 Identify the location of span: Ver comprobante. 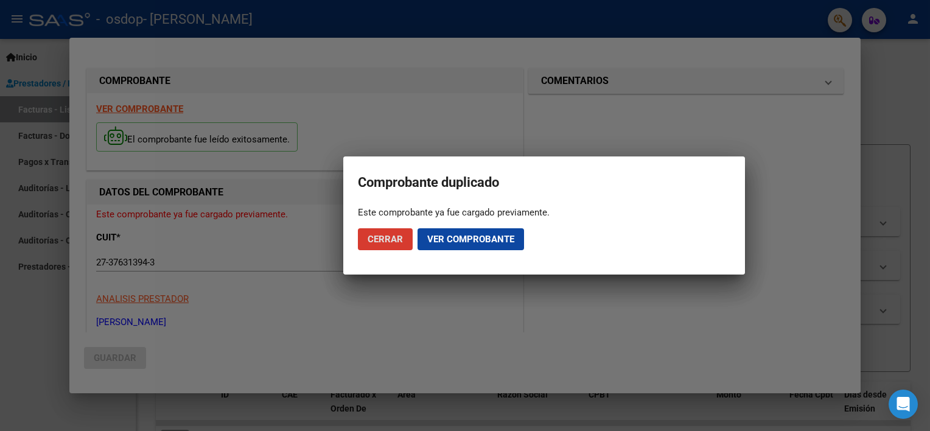
(470, 239).